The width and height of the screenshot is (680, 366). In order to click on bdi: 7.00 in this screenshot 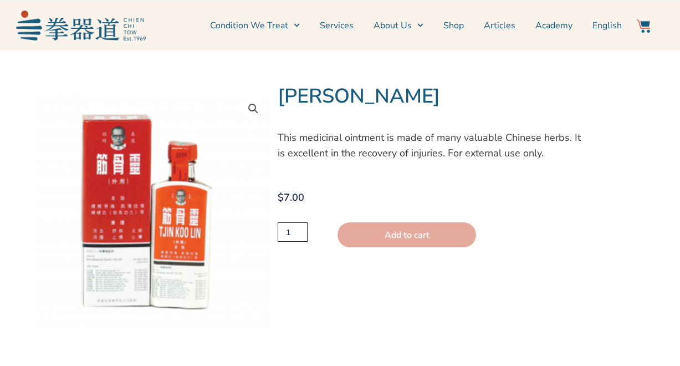, I will do `click(291, 197)`.